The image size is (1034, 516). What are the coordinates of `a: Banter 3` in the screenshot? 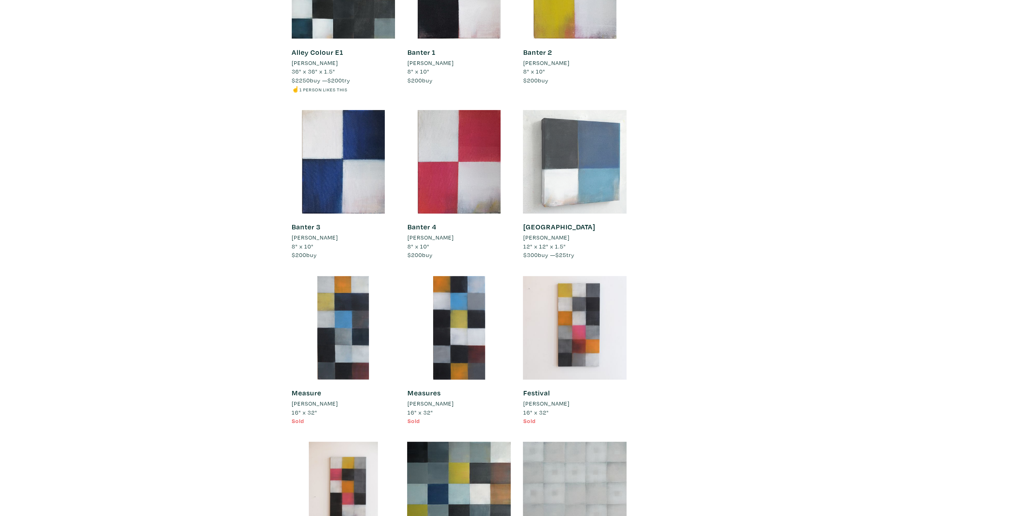 It's located at (306, 227).